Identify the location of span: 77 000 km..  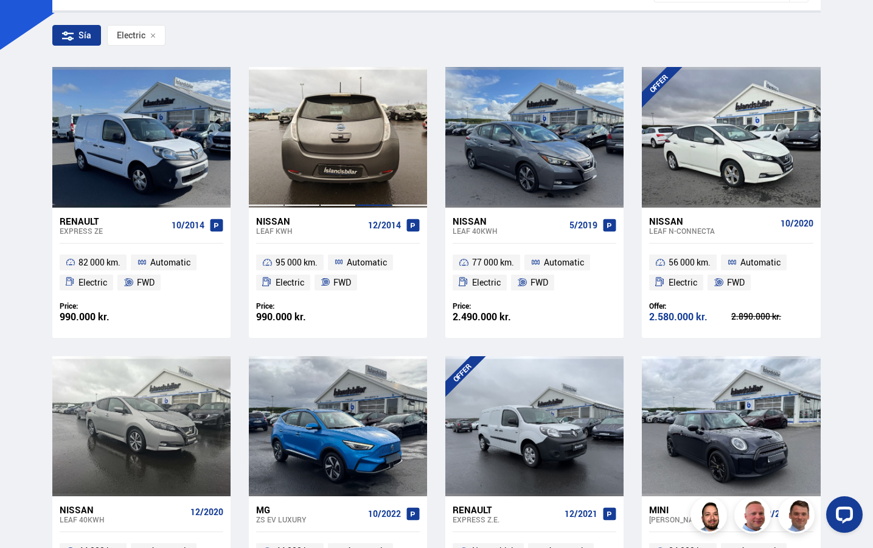
(493, 262).